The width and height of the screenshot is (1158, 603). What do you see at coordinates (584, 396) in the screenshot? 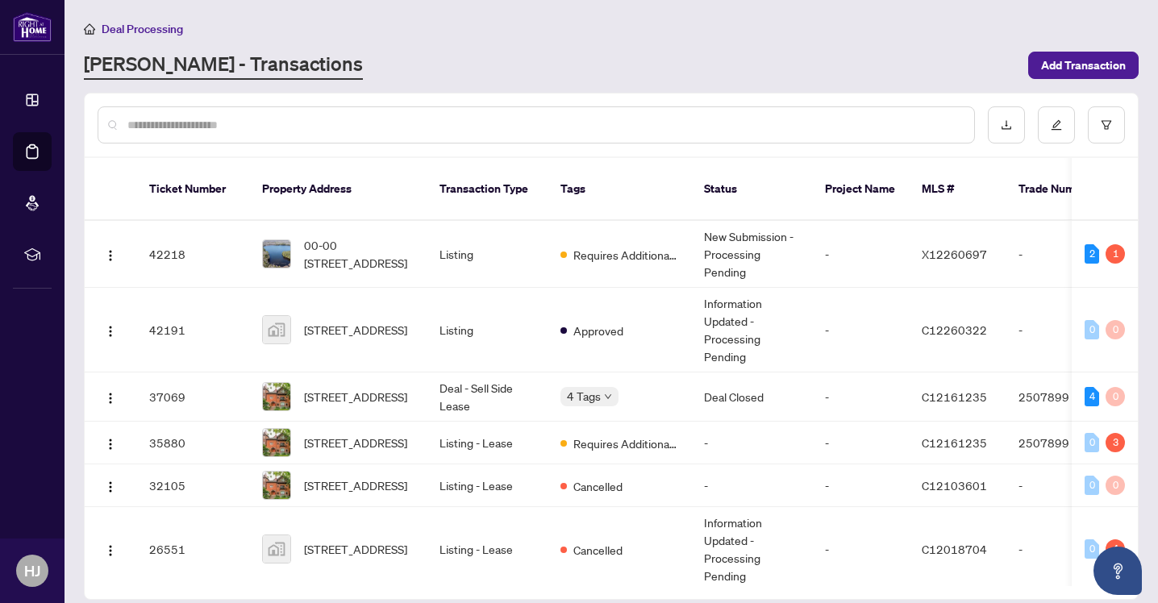
I see `span: 4 Tags` at bounding box center [584, 396].